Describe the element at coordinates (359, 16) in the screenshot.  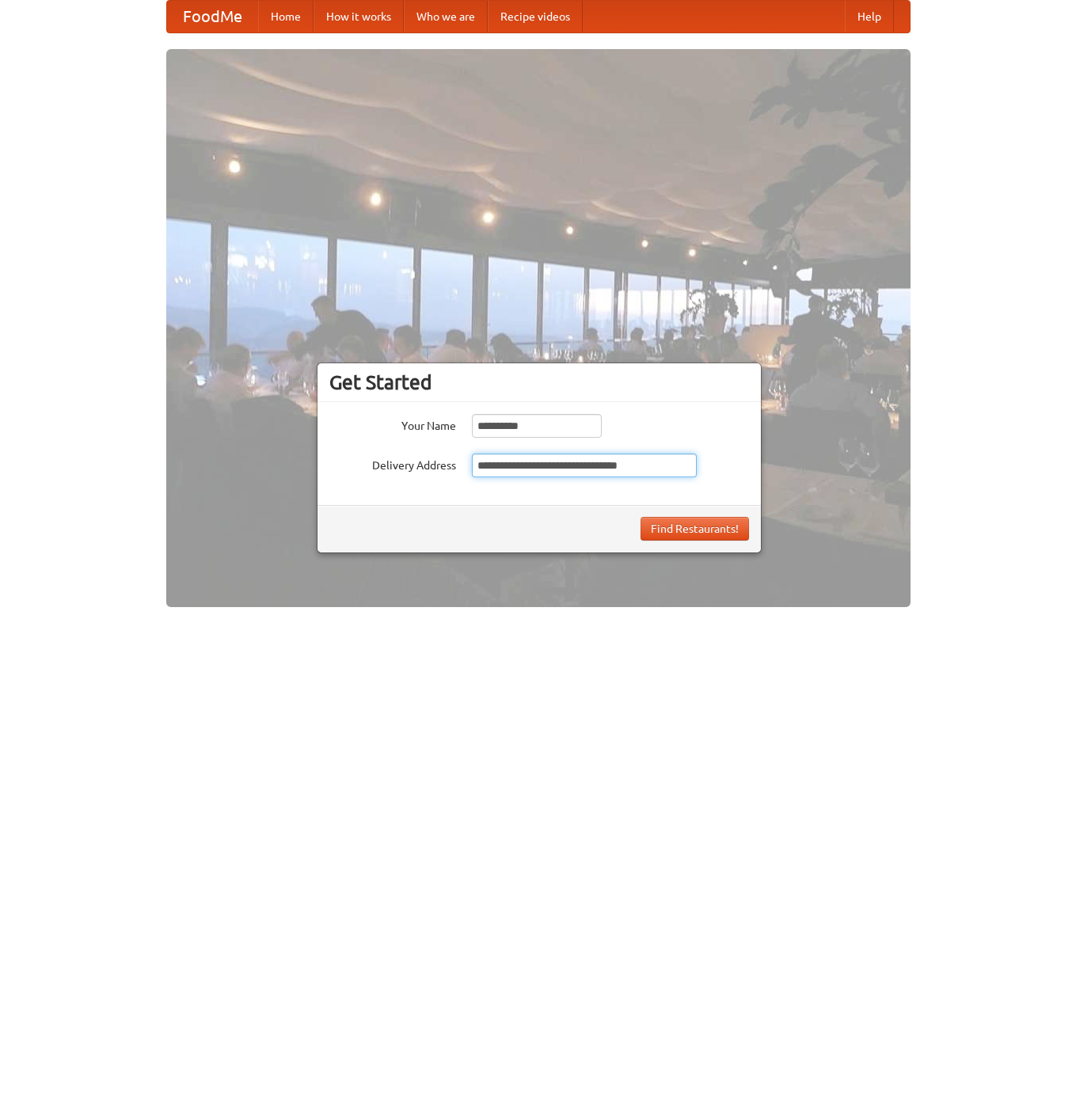
I see `a: How it works` at that location.